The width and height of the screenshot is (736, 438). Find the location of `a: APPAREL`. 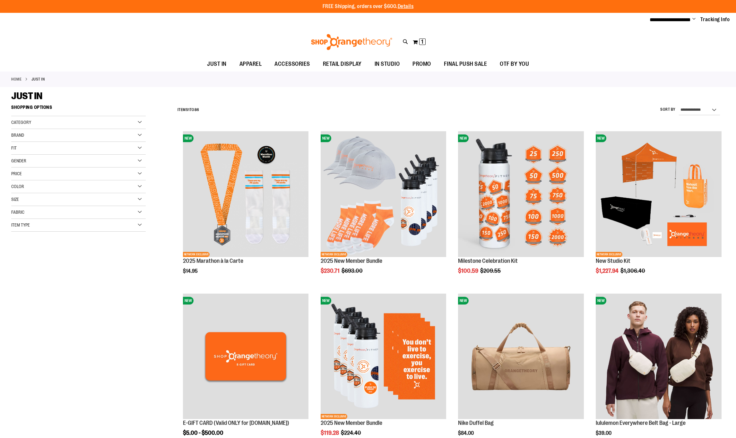

a: APPAREL is located at coordinates (251, 64).